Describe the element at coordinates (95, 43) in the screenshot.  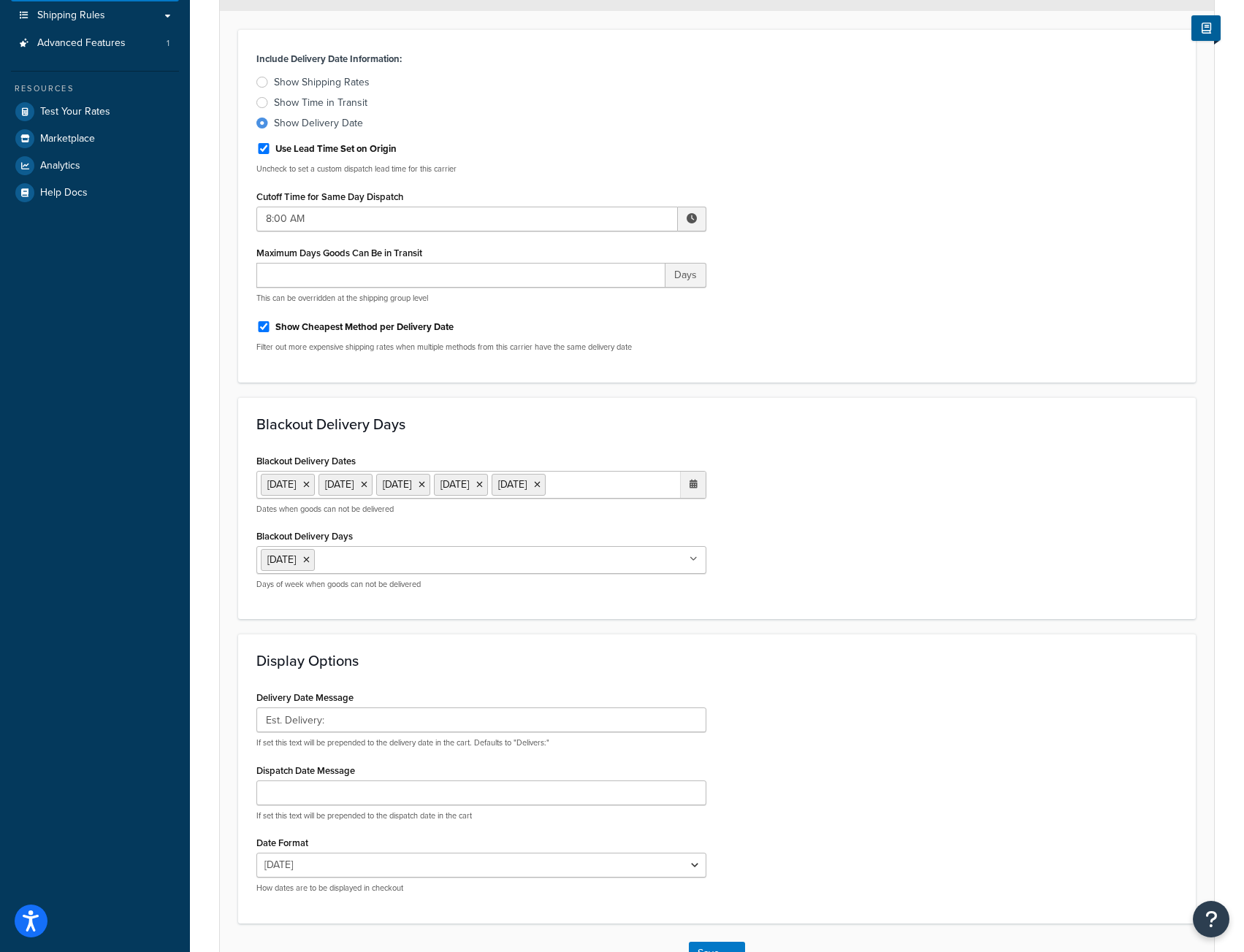
I see `li: Advanced Features` at that location.